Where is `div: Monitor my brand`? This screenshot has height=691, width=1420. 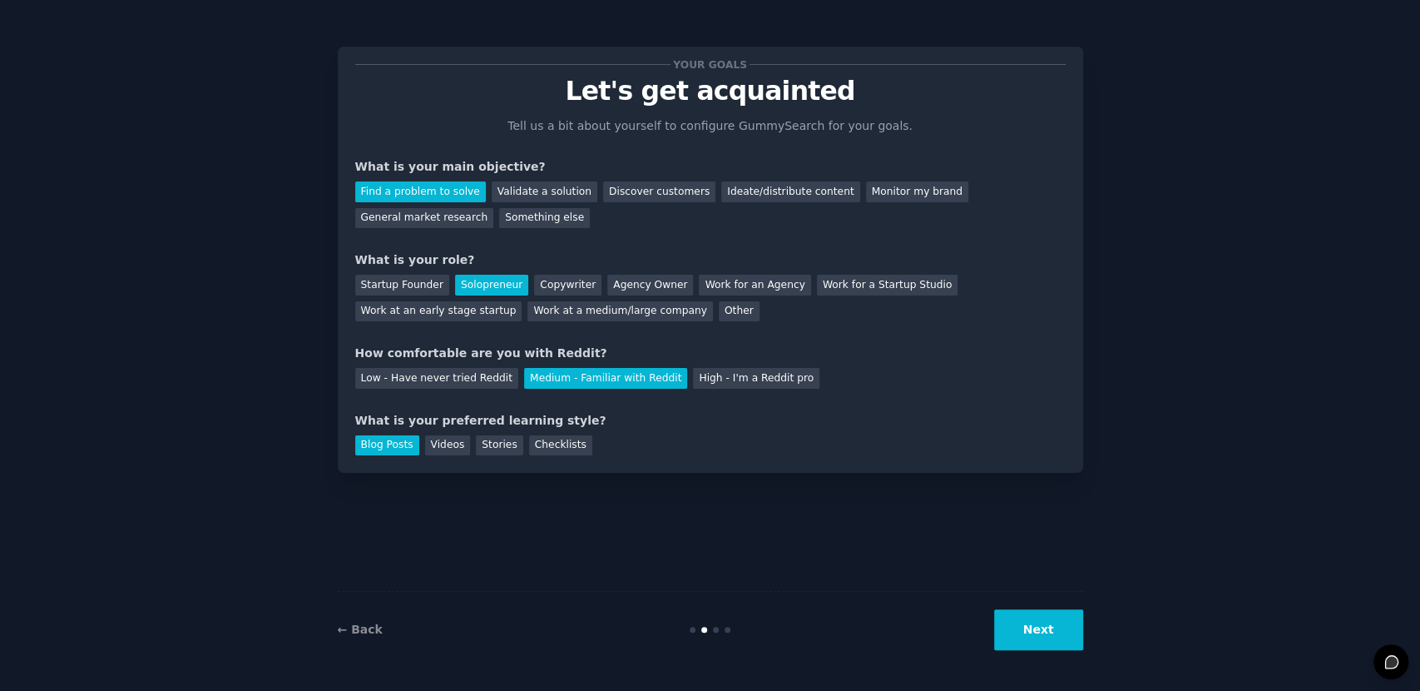 div: Monitor my brand is located at coordinates (917, 191).